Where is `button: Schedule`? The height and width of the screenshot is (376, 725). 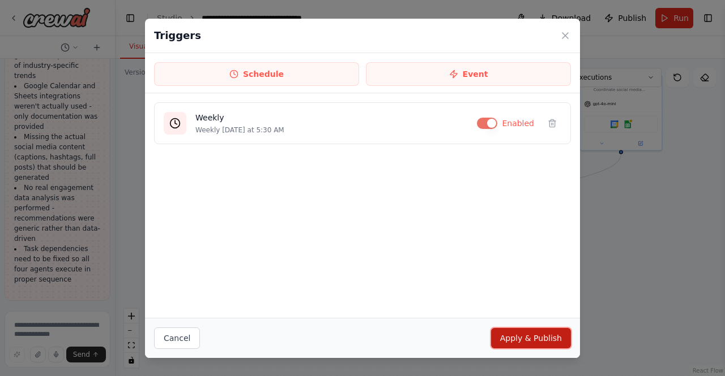 button: Schedule is located at coordinates (256, 74).